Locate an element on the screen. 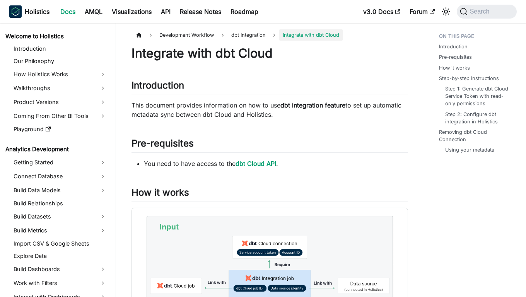  h2: How it works is located at coordinates (270, 194).